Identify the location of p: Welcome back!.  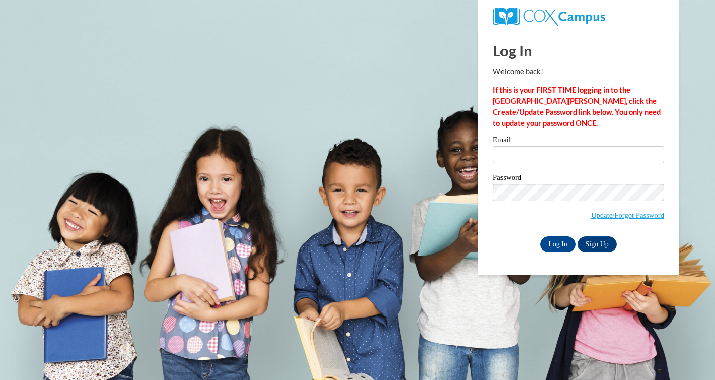
(578, 71).